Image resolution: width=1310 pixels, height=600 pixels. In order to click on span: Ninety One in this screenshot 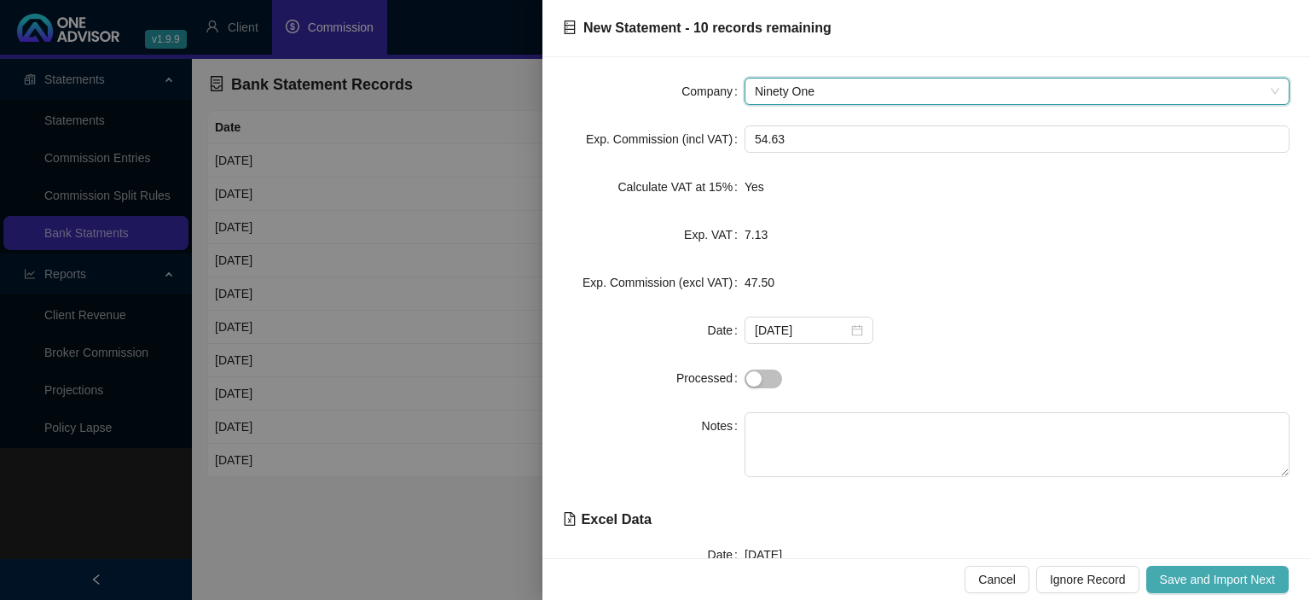, I will do `click(1017, 91)`.